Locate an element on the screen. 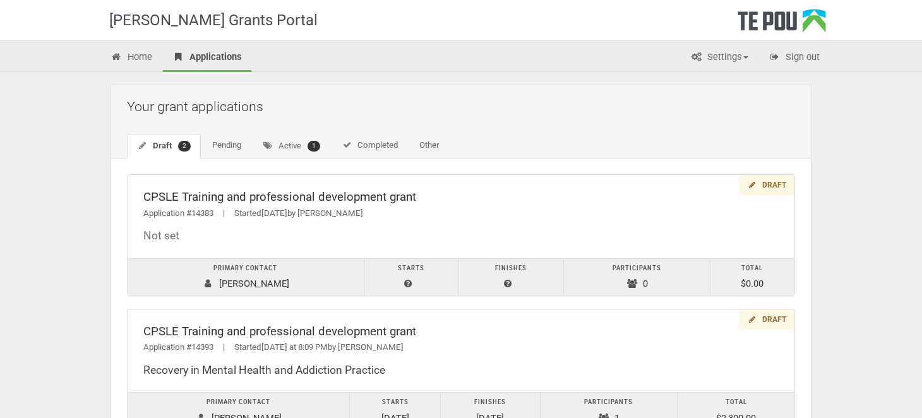  div: Recovery in Mental Health and Addiction Practice is located at coordinates (461, 370).